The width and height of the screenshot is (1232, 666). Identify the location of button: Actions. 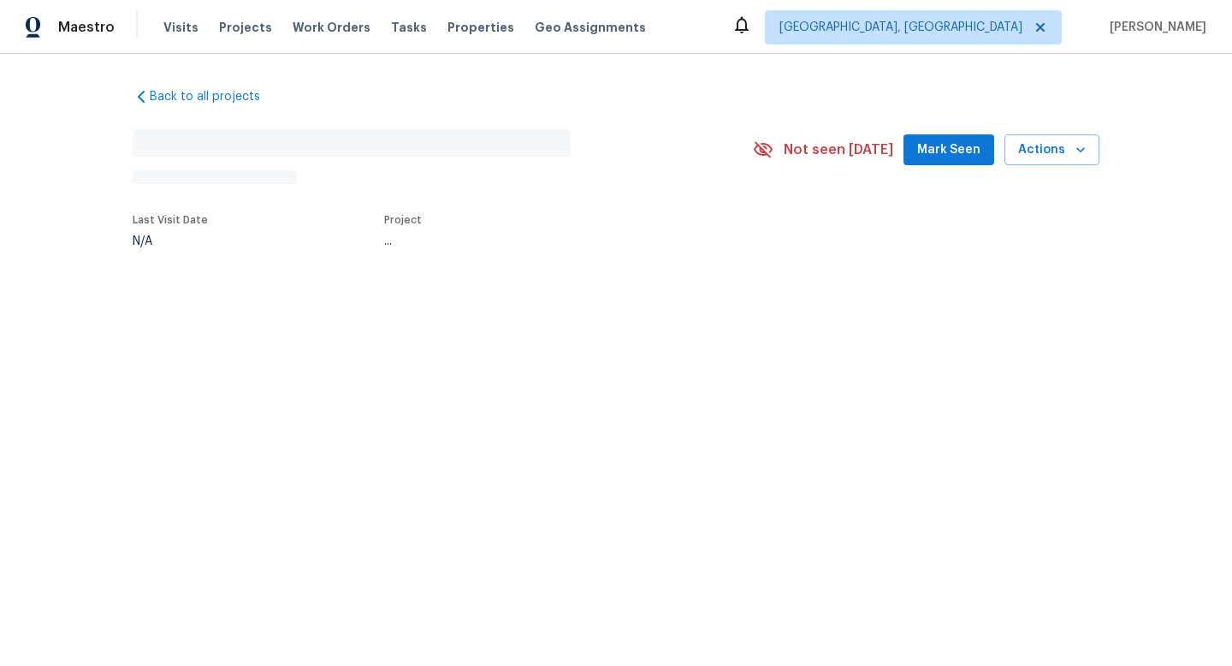
(1051, 150).